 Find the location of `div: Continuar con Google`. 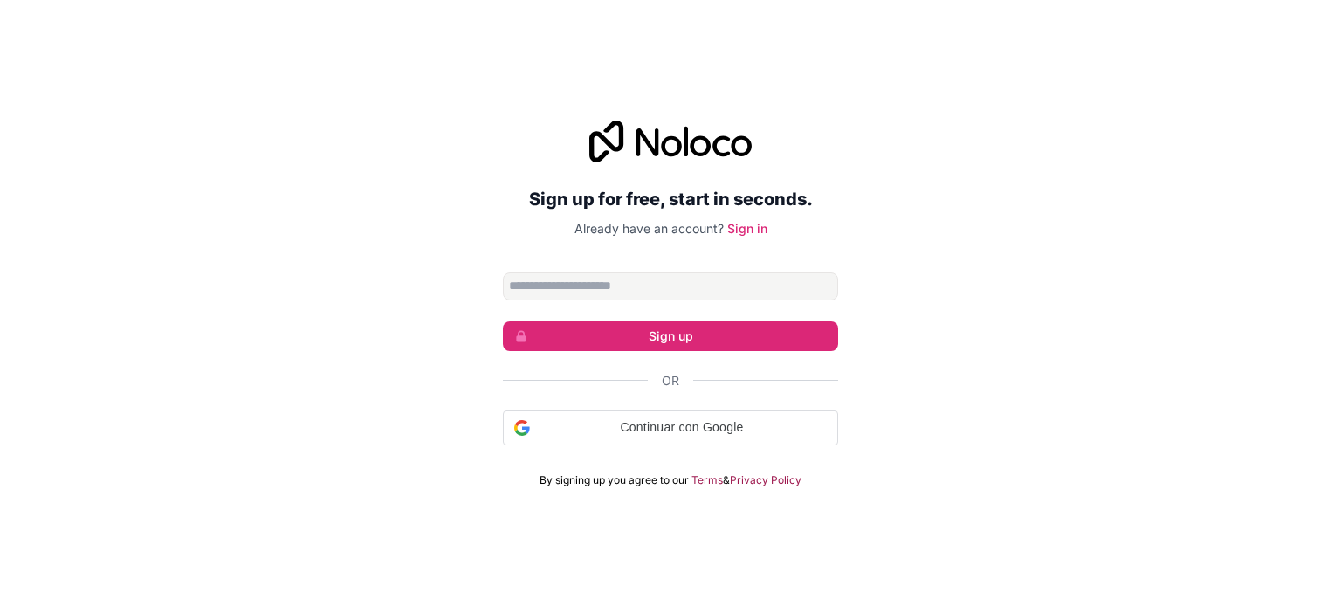

div: Continuar con Google is located at coordinates (671, 428).